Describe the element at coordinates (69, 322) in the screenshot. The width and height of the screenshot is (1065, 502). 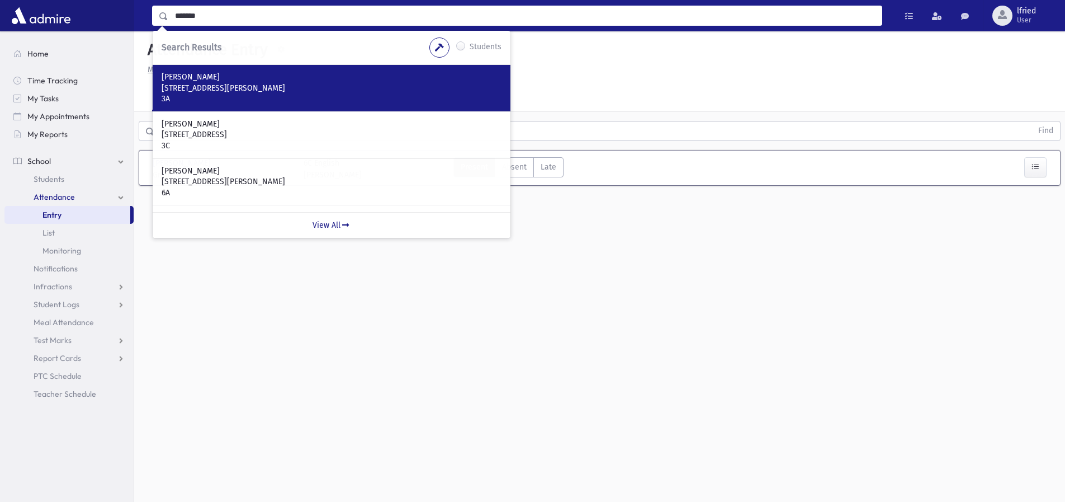
I see `a: Meal Attendance` at that location.